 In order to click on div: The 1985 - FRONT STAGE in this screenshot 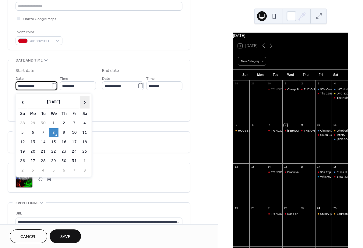, I will do `click(324, 93)`.